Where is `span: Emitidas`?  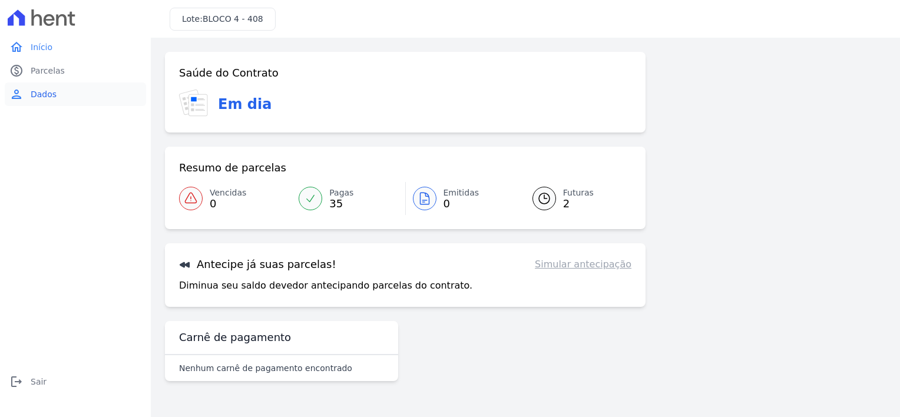
span: Emitidas is located at coordinates (461, 193).